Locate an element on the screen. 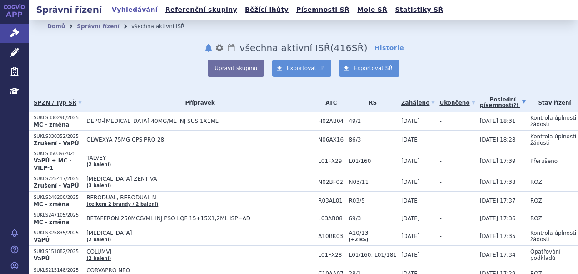 The height and width of the screenshot is (274, 578). p: SUKLS151882/2025 is located at coordinates (58, 251).